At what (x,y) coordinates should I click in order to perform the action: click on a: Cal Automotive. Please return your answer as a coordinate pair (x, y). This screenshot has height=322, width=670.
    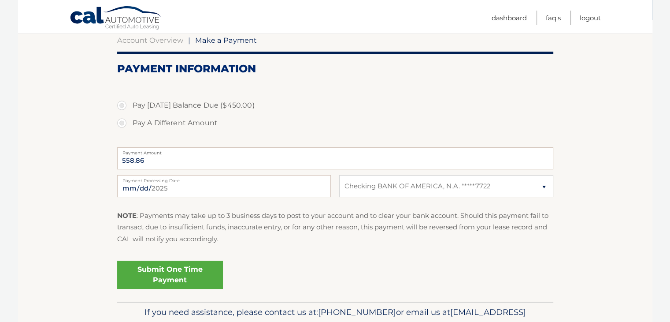
    Looking at the image, I should click on (116, 19).